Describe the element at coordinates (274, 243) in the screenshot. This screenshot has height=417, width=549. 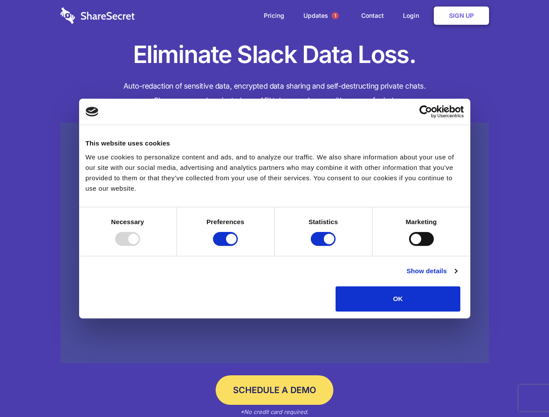
I see `a: Wistia video thumbnail` at that location.